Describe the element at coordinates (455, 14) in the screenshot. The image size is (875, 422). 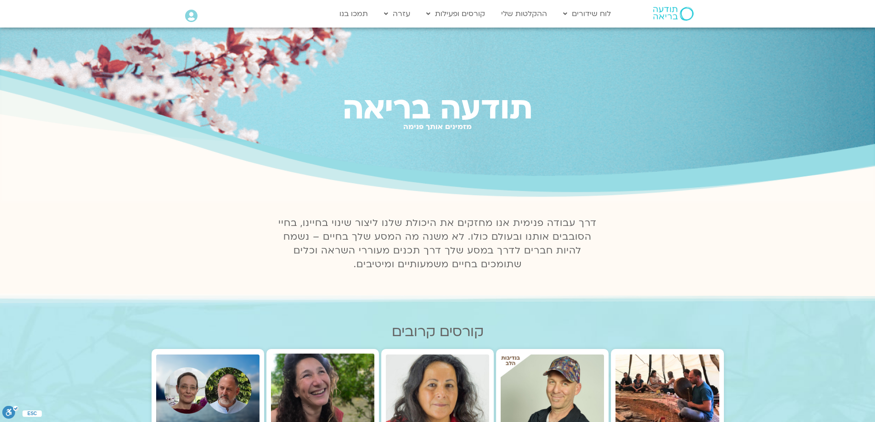
I see `a: קורסים ופעילות` at that location.